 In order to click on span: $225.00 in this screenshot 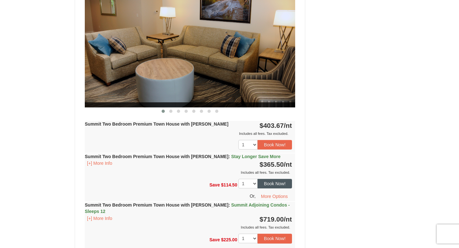, I will do `click(229, 240)`.